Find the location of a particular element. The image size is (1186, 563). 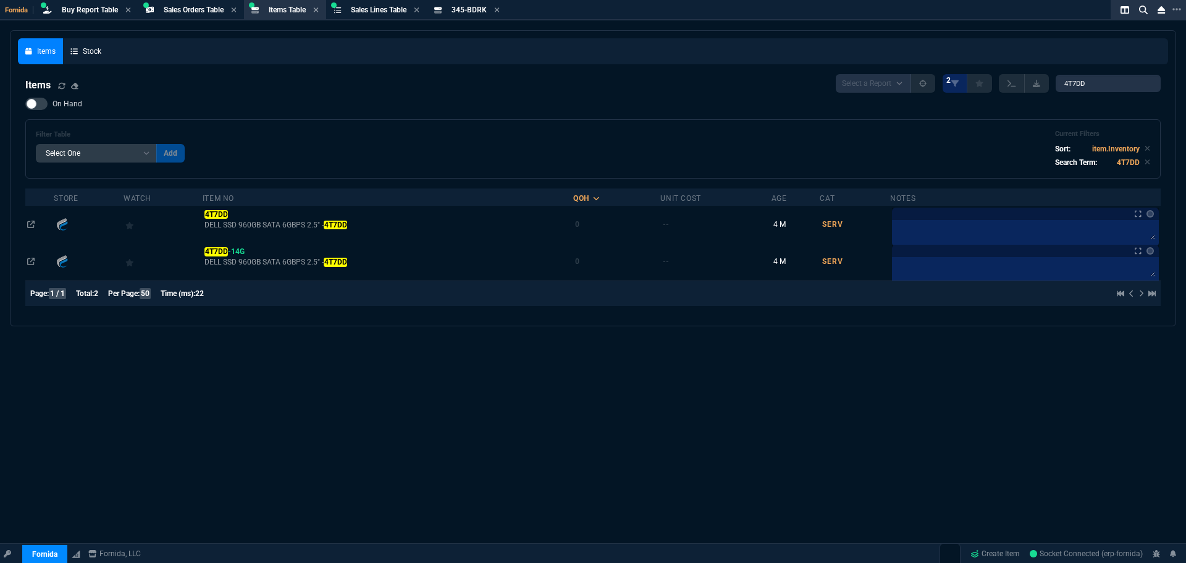

div: Notes is located at coordinates (902, 198).